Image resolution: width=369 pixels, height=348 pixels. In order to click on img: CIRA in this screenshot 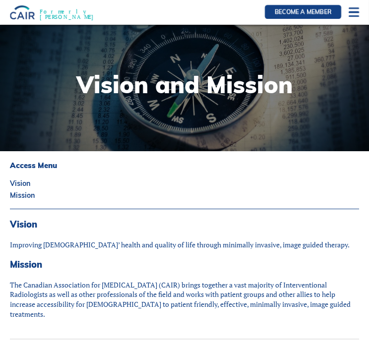, I will do `click(22, 12)`.